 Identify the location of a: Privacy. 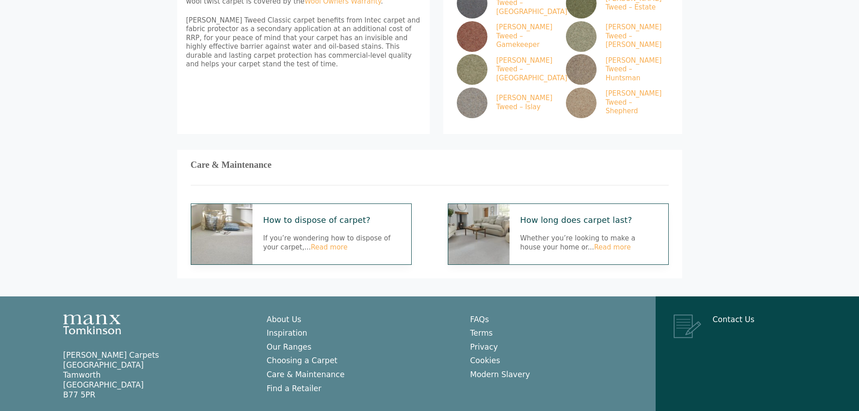
(484, 347).